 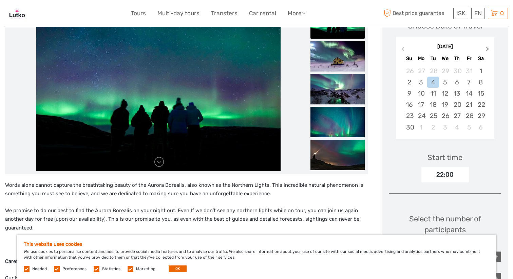 I want to click on img: 620f1439602b4a4588db59d06174df7a_slider_thumbnail.jpg, so click(x=337, y=155).